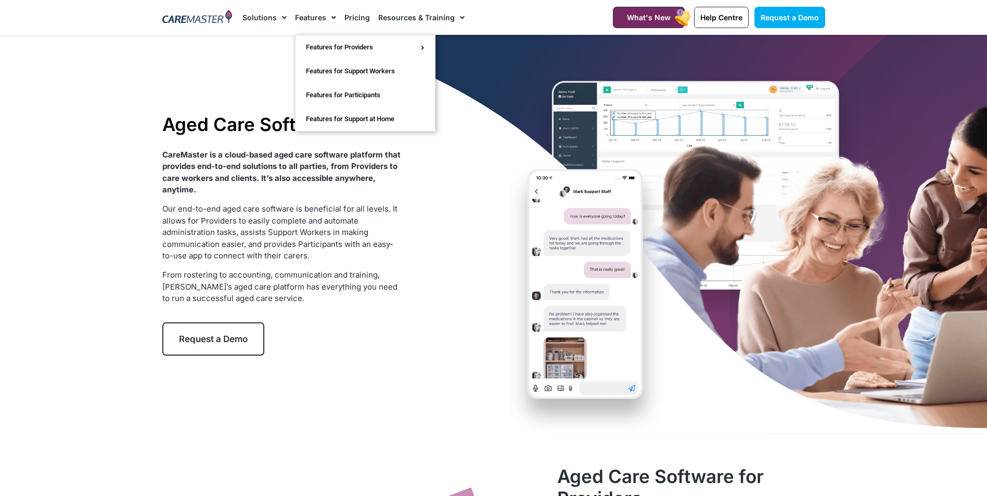 The width and height of the screenshot is (987, 496). I want to click on a: Features for Support Workers, so click(365, 71).